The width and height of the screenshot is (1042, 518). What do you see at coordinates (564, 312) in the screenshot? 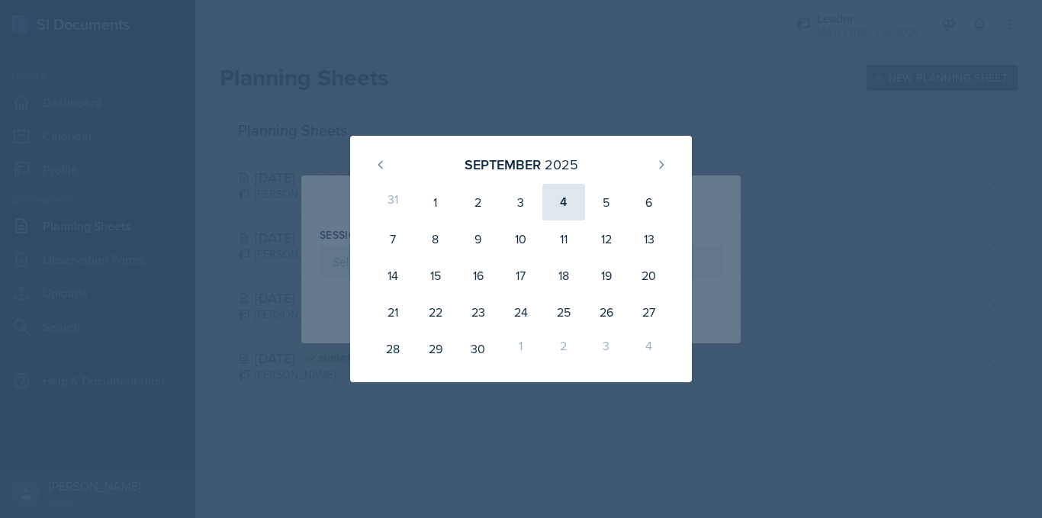
I see `div: 25` at bounding box center [564, 312].